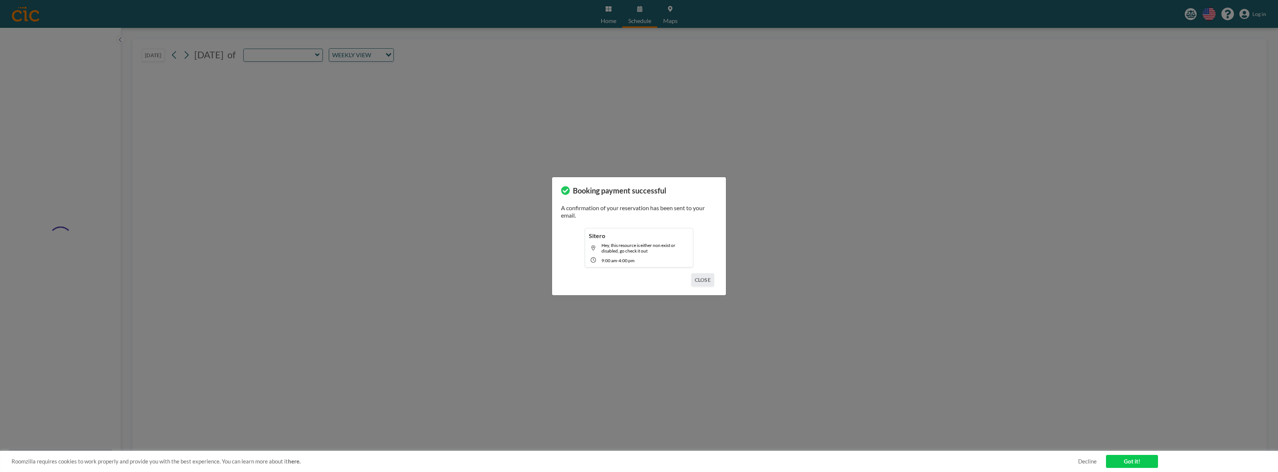 This screenshot has height=472, width=1278. What do you see at coordinates (702, 280) in the screenshot?
I see `button: CLOSE` at bounding box center [702, 280].